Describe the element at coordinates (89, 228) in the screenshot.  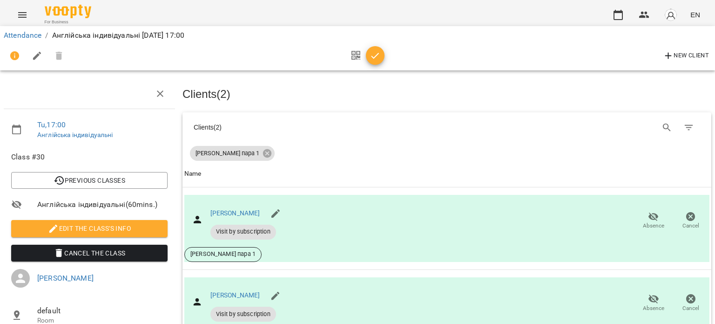
I see `button: Edit the class's Info` at that location.